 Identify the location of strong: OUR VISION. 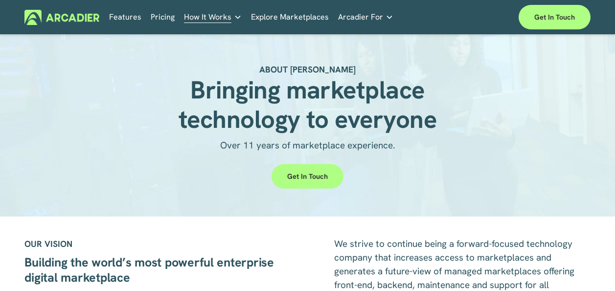
(48, 243).